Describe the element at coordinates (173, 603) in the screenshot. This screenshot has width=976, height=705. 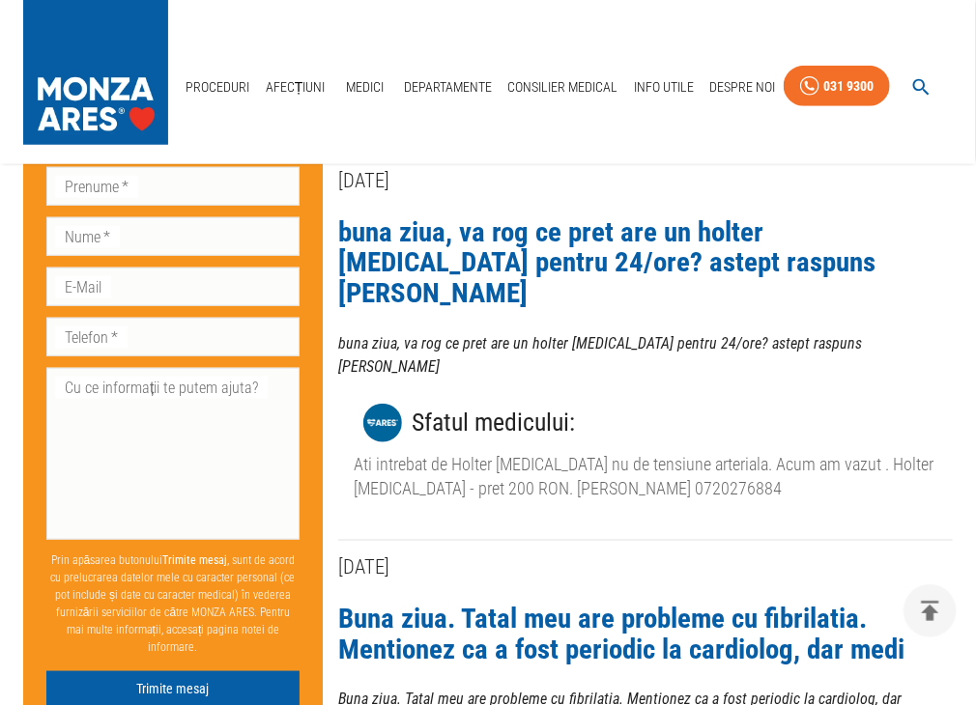
I see `p: Prin apăsarea butonului , sunt de acord cu prelucrarea datelor mele cu caracter personal (ce pot ...` at that location.